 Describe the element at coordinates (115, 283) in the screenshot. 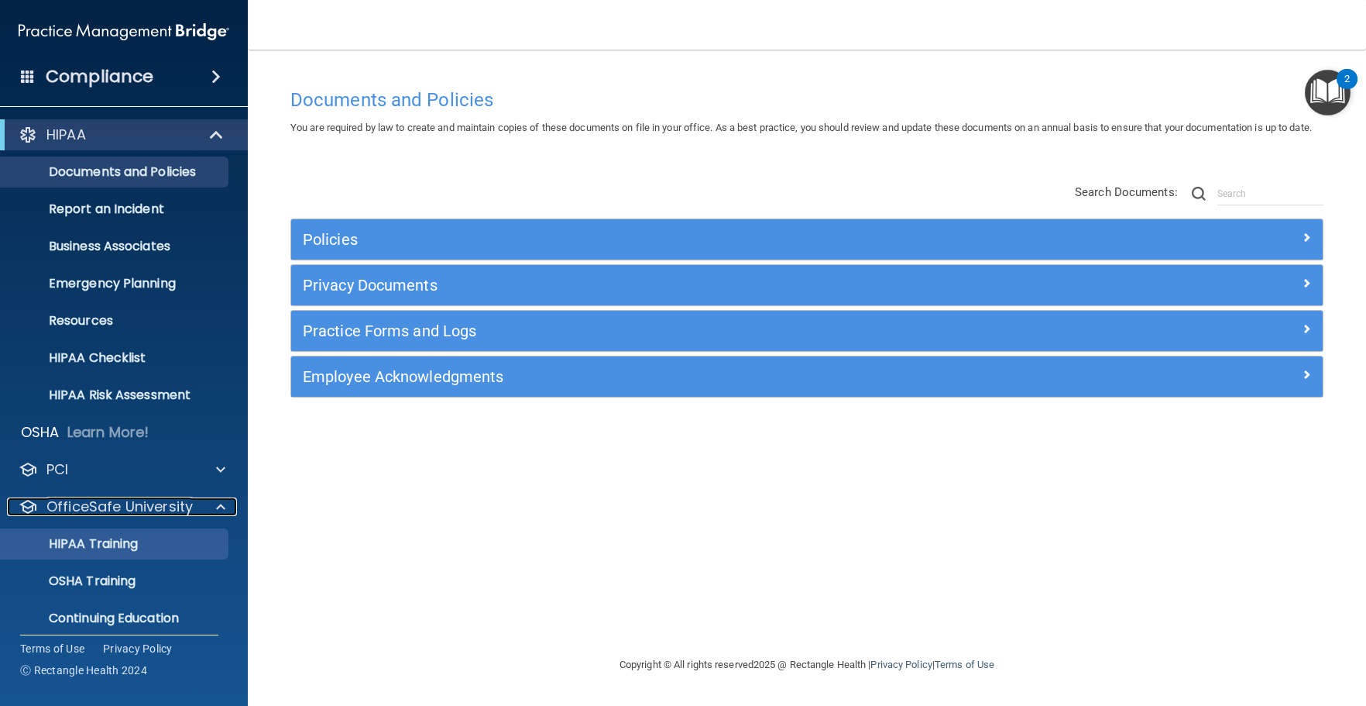

I see `p: Emergency Planning` at that location.